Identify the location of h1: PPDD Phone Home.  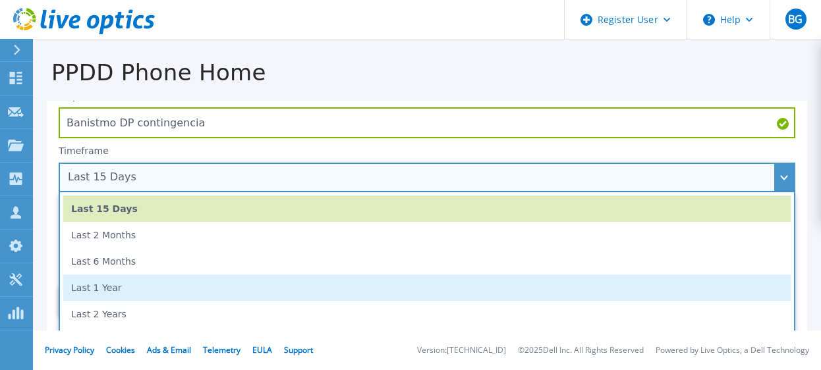
(427, 72).